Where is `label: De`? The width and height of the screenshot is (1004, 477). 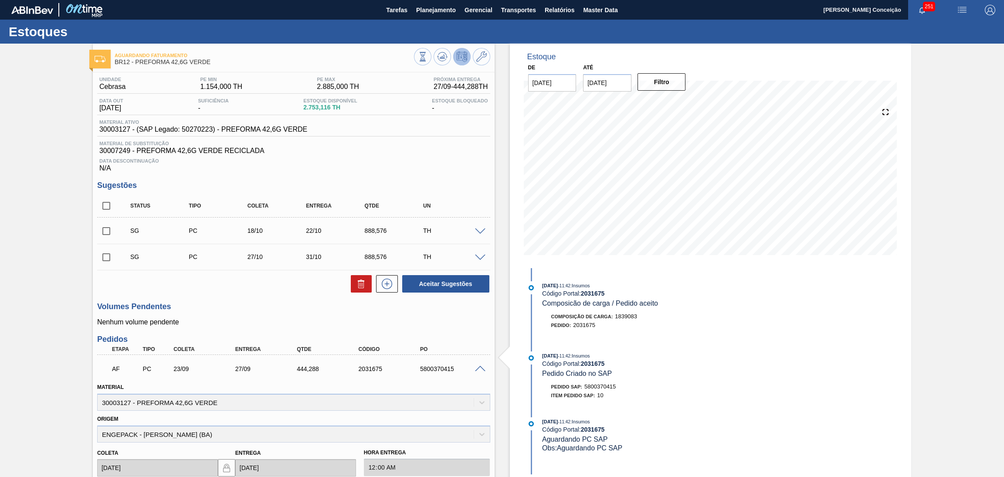 label: De is located at coordinates (532, 68).